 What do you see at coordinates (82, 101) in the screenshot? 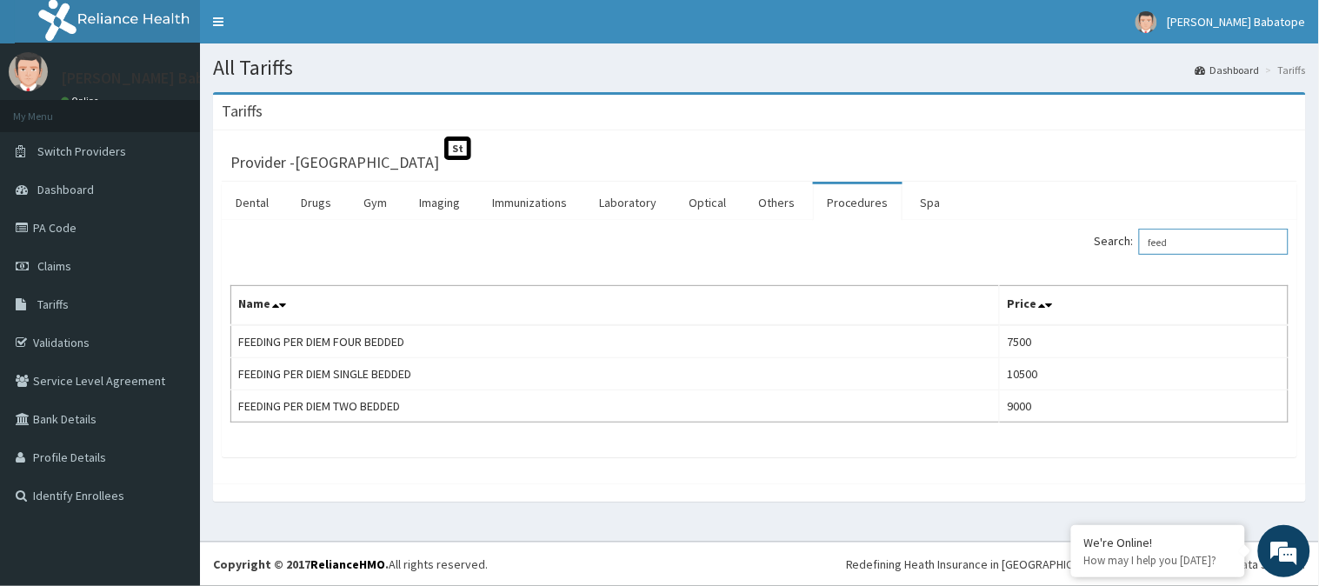
I see `a: Online` at bounding box center [82, 101].